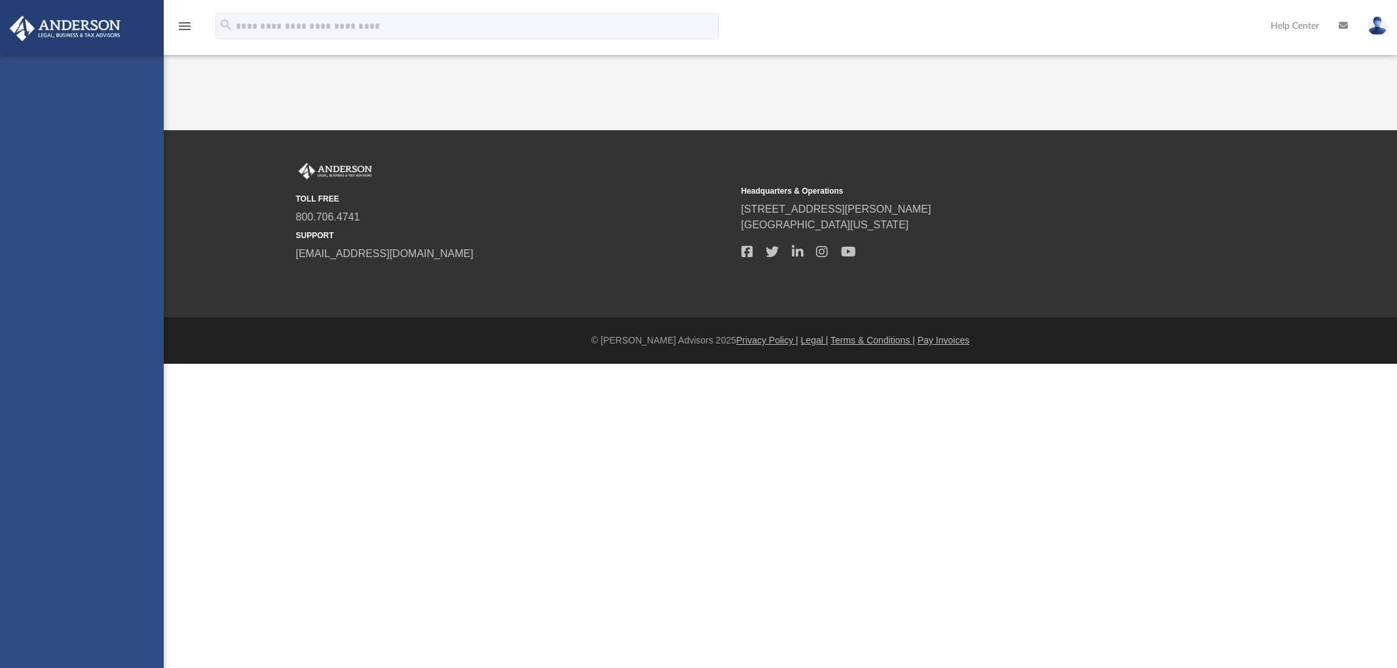  What do you see at coordinates (514, 199) in the screenshot?
I see `small: TOLL FREE` at bounding box center [514, 199].